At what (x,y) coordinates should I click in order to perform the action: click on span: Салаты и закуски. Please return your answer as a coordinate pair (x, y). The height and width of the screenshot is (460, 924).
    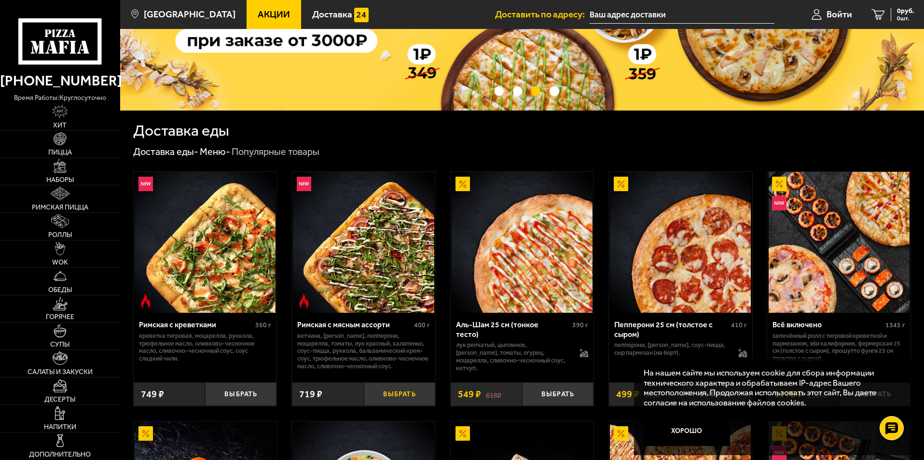
    Looking at the image, I should click on (60, 372).